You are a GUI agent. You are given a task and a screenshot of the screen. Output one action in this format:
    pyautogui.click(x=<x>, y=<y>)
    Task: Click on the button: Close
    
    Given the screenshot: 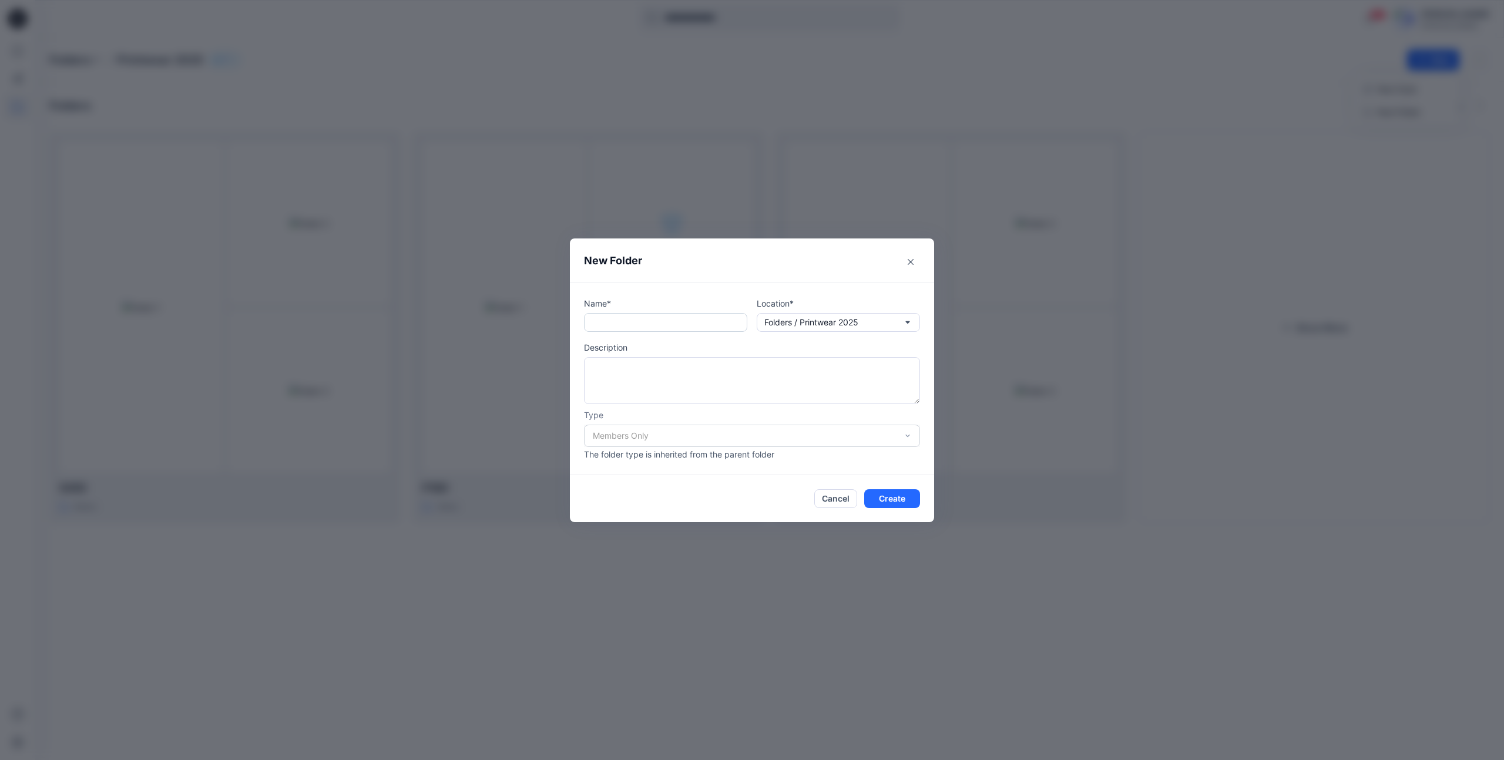 What is the action you would take?
    pyautogui.click(x=911, y=262)
    